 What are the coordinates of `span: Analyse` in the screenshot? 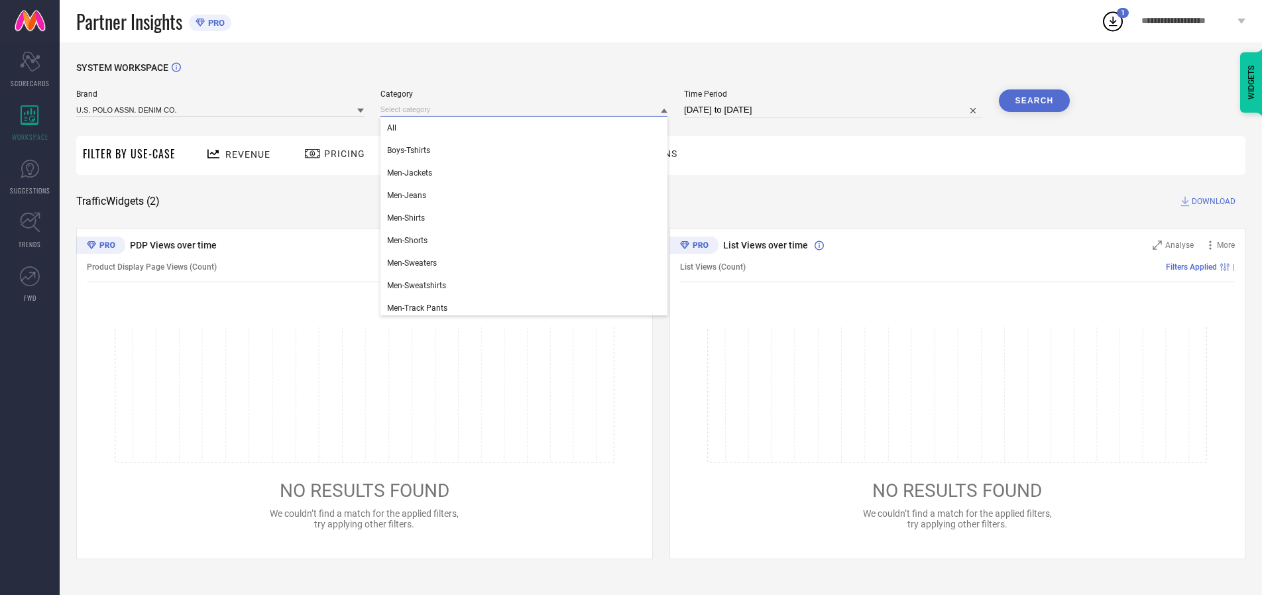 It's located at (1179, 245).